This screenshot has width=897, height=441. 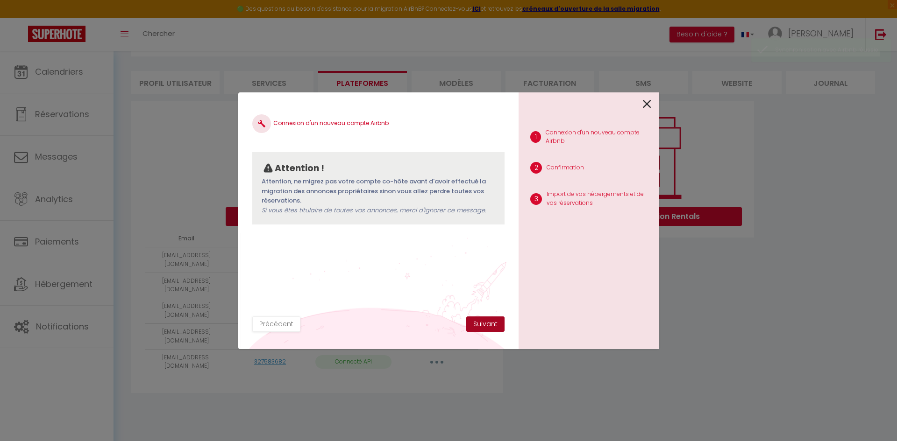 What do you see at coordinates (536, 168) in the screenshot?
I see `span: 2` at bounding box center [536, 168].